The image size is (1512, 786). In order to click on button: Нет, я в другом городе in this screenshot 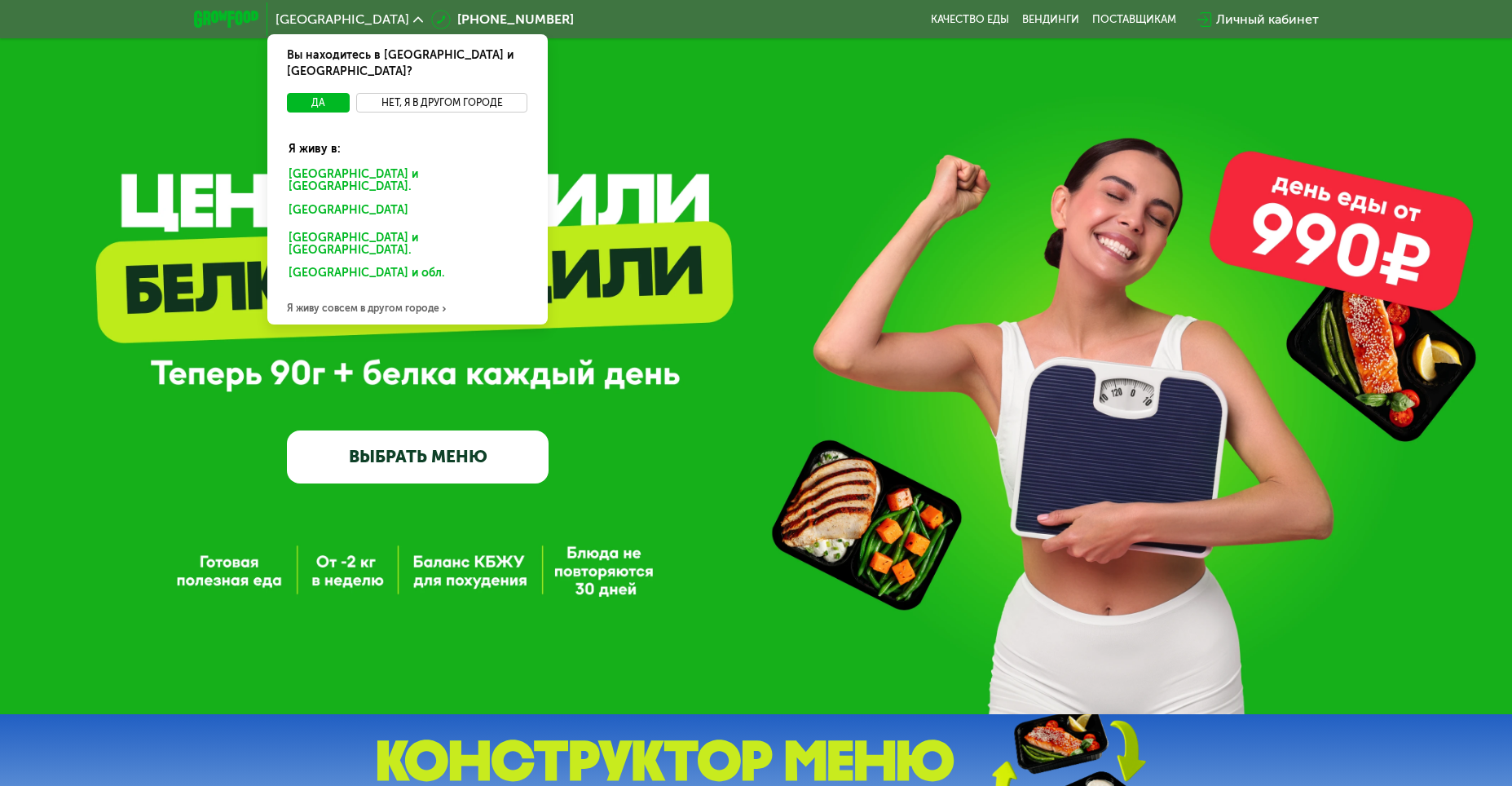, I will do `click(442, 102)`.